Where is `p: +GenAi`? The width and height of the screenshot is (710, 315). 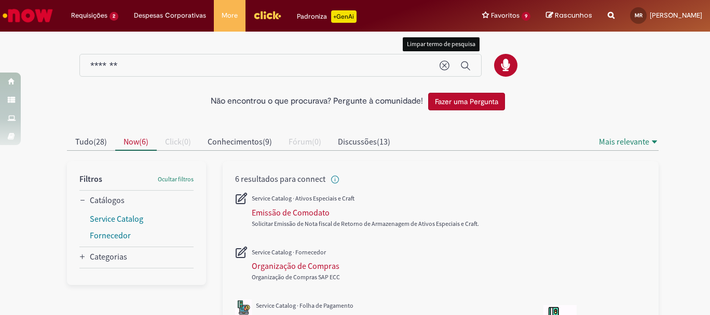
p: +GenAi is located at coordinates (343, 17).